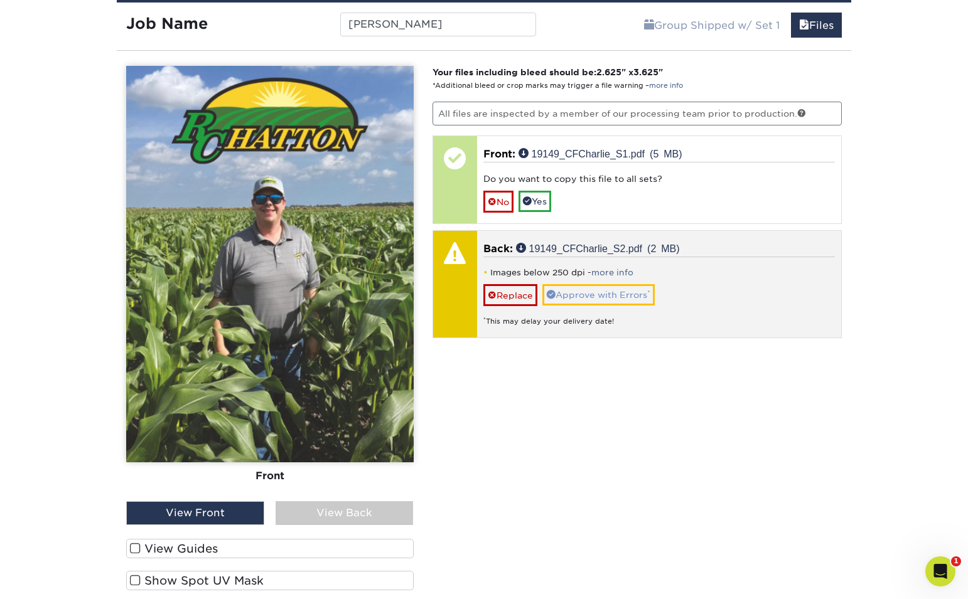  What do you see at coordinates (600, 153) in the screenshot?
I see `a: 19149_CFCharlie_S1.pdf (5 MB)` at bounding box center [600, 153].